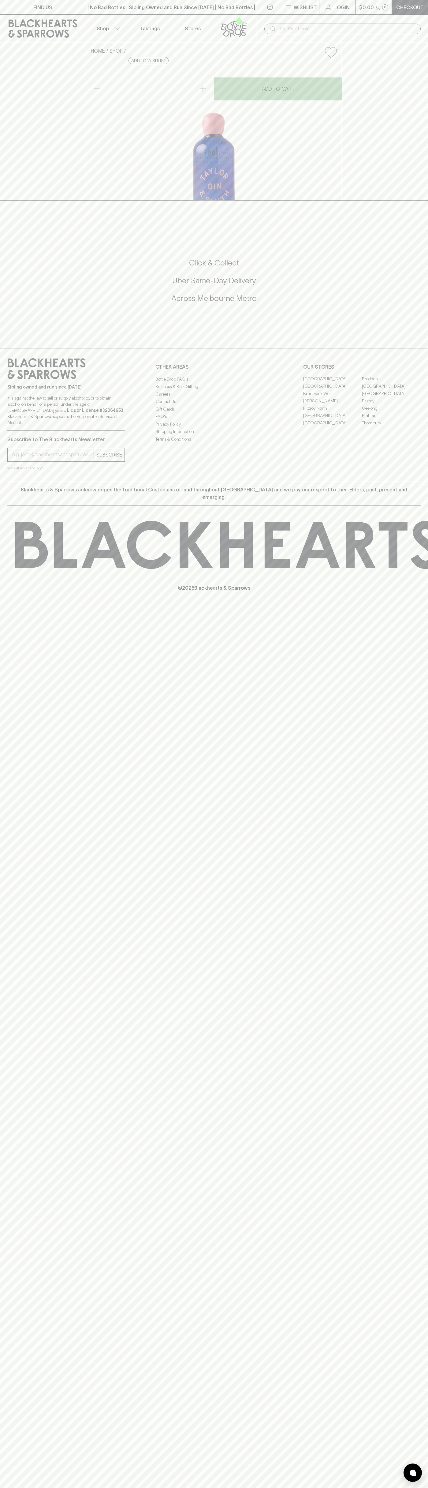 The width and height of the screenshot is (428, 1488). What do you see at coordinates (150, 28) in the screenshot?
I see `p: Tastings` at bounding box center [150, 28].